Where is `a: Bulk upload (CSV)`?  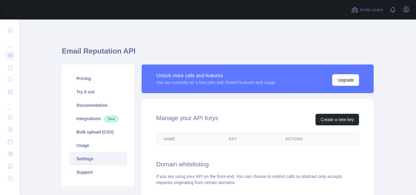
a: Bulk upload (CSV) is located at coordinates (98, 132).